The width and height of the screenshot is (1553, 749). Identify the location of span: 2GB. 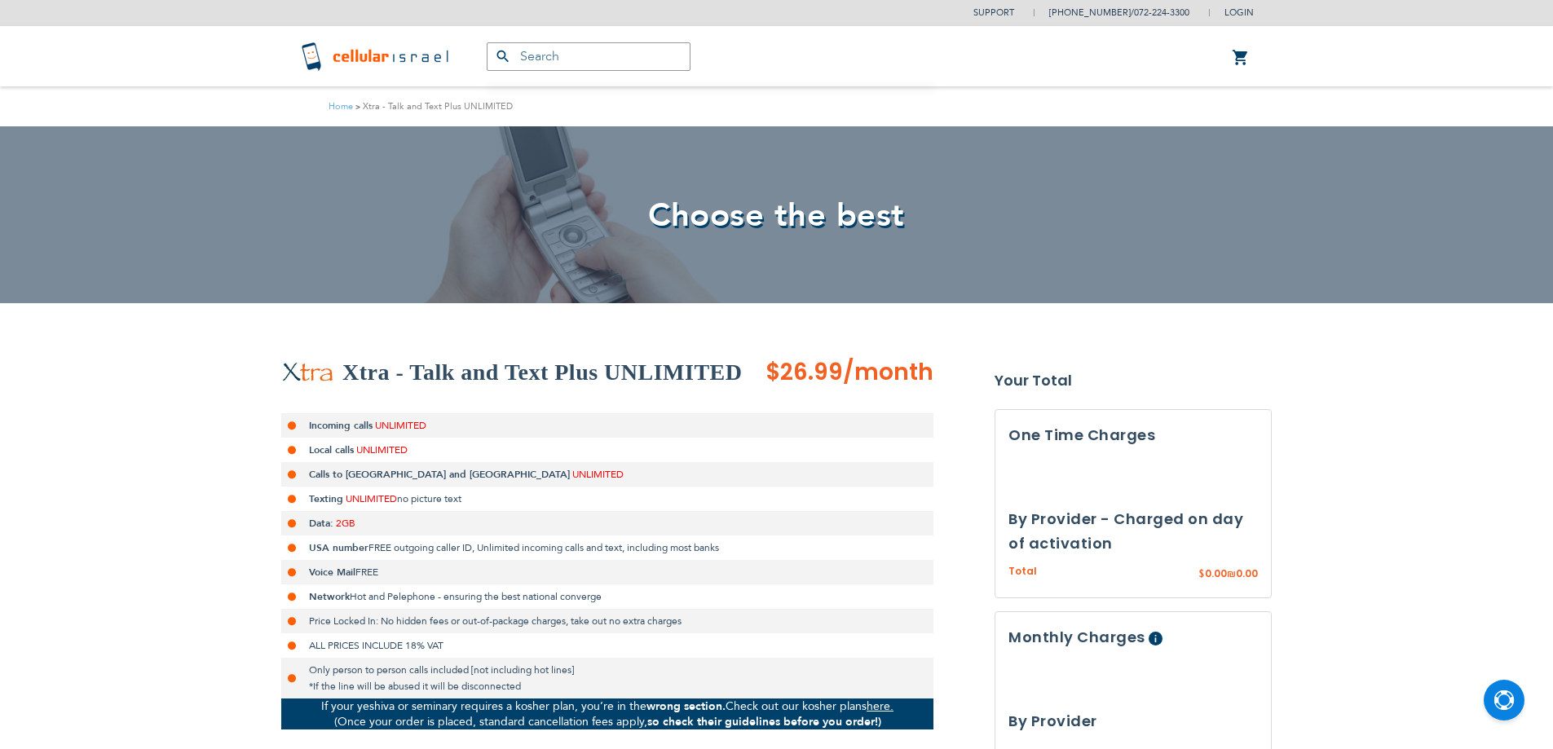
(346, 523).